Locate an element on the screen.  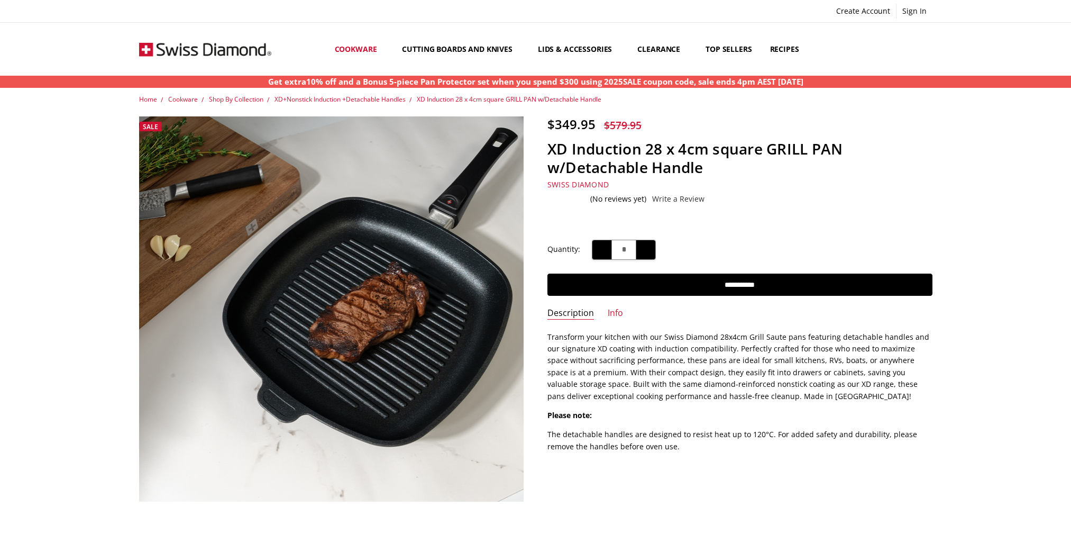
p: Transform your kitchen with our Swiss Diamond 28x4cm Grill Saute pans featuring detachable handle... is located at coordinates (740, 366).